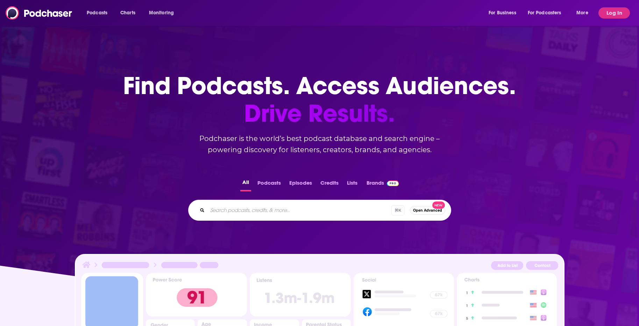 The height and width of the screenshot is (326, 639). I want to click on img: Podchaser - Follow, Share and Rate Podcasts, so click(39, 13).